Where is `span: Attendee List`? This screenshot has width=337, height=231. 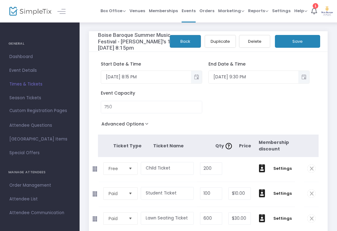 span: Attendee List is located at coordinates (40, 199).